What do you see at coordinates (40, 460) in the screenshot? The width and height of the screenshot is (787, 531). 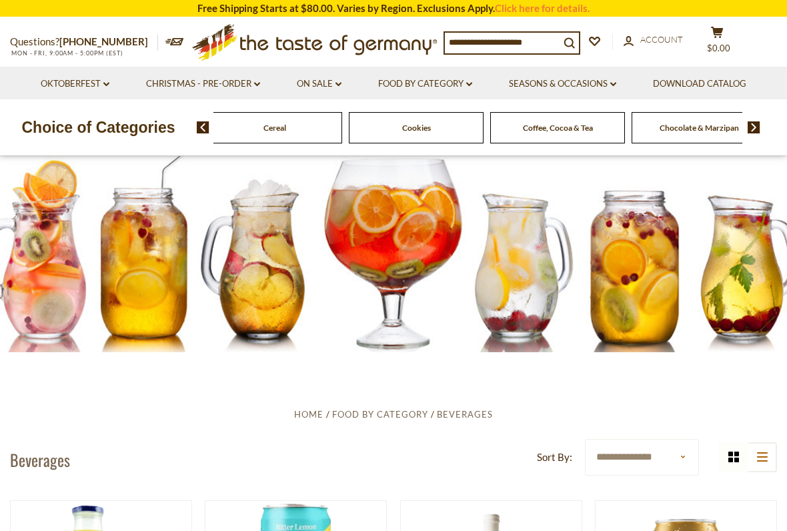 I see `h1: Beverages` at bounding box center [40, 460].